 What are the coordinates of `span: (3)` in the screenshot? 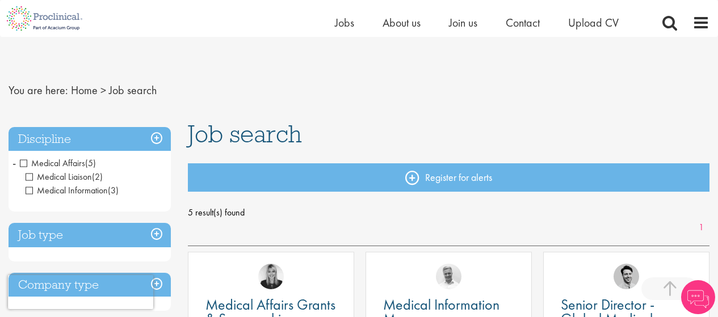 It's located at (113, 190).